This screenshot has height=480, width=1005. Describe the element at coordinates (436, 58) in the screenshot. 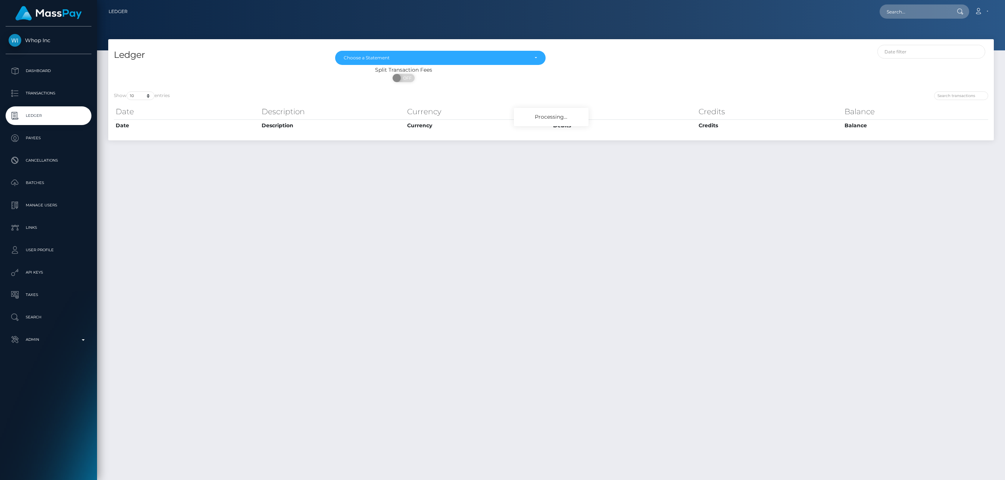

I see `div: Choose a Statement` at that location.